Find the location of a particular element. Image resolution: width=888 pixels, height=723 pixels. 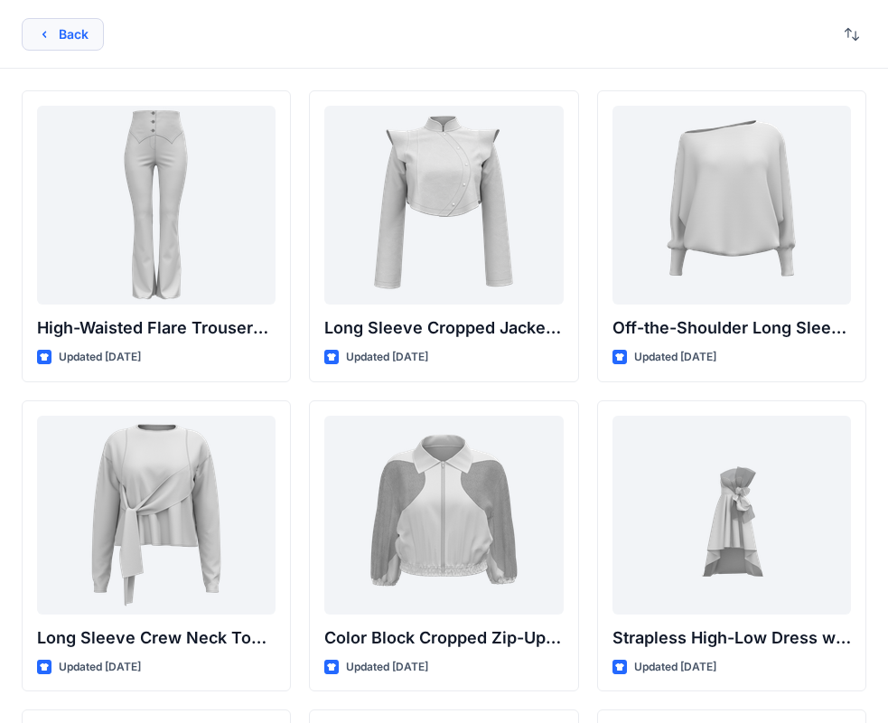

p: Color Block Cropped Zip-Up Jacket with Sheer Sleeves is located at coordinates (443, 638).